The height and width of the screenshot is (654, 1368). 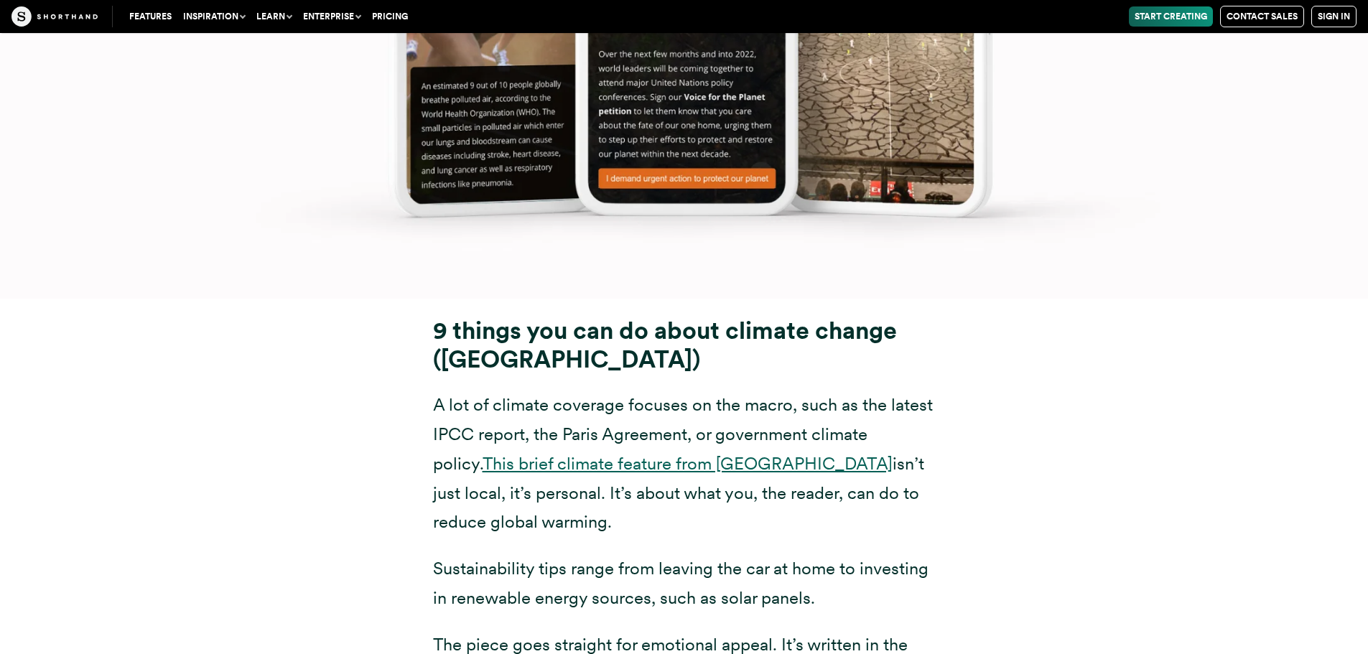 I want to click on button: Enterprise, so click(x=332, y=17).